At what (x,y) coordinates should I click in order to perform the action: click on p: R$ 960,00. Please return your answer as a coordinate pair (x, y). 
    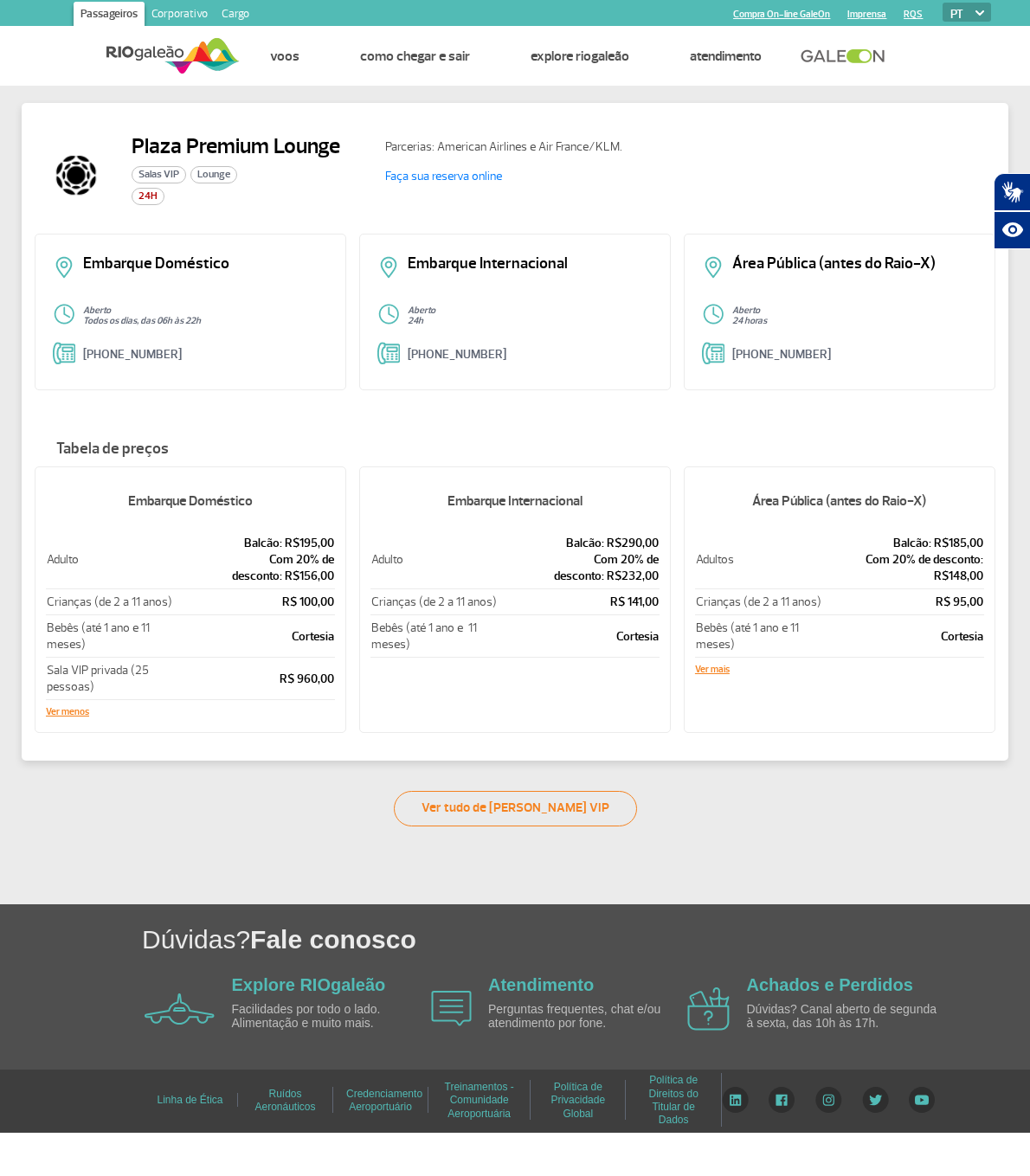
    Looking at the image, I should click on (256, 679).